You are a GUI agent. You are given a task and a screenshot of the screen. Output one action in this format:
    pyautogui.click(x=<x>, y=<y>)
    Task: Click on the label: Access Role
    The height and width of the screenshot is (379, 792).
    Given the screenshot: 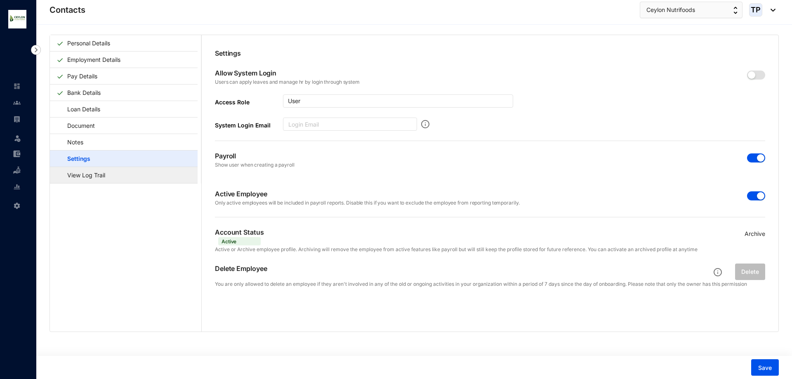 What is the action you would take?
    pyautogui.click(x=249, y=101)
    